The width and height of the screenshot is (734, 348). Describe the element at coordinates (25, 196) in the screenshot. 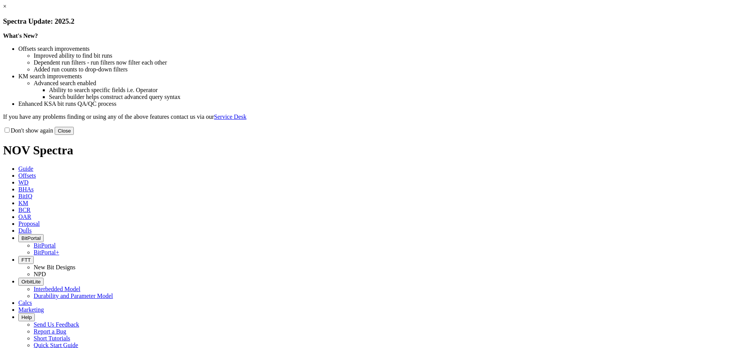

I see `span: BitIQ` at that location.